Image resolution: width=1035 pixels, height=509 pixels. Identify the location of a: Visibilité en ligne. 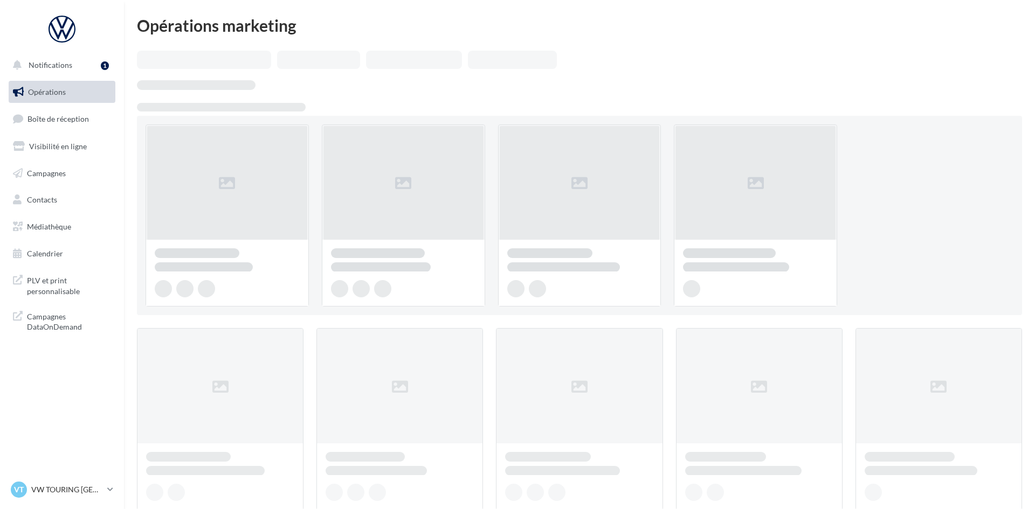
(62, 147).